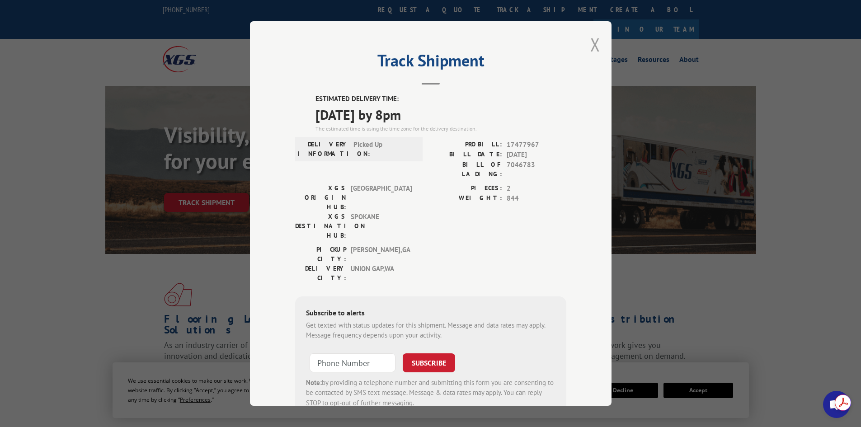  I want to click on label: XGS DESTINATION HUB:, so click(321, 226).